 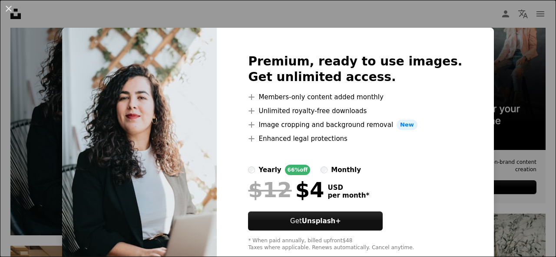 What do you see at coordinates (286, 190) in the screenshot?
I see `div: $4` at bounding box center [286, 190].